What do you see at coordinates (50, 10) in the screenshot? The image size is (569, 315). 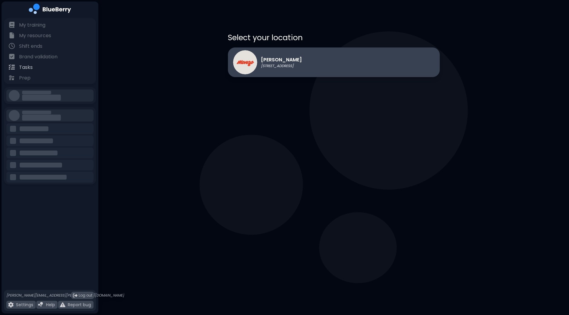 I see `img: company logo` at bounding box center [50, 10].